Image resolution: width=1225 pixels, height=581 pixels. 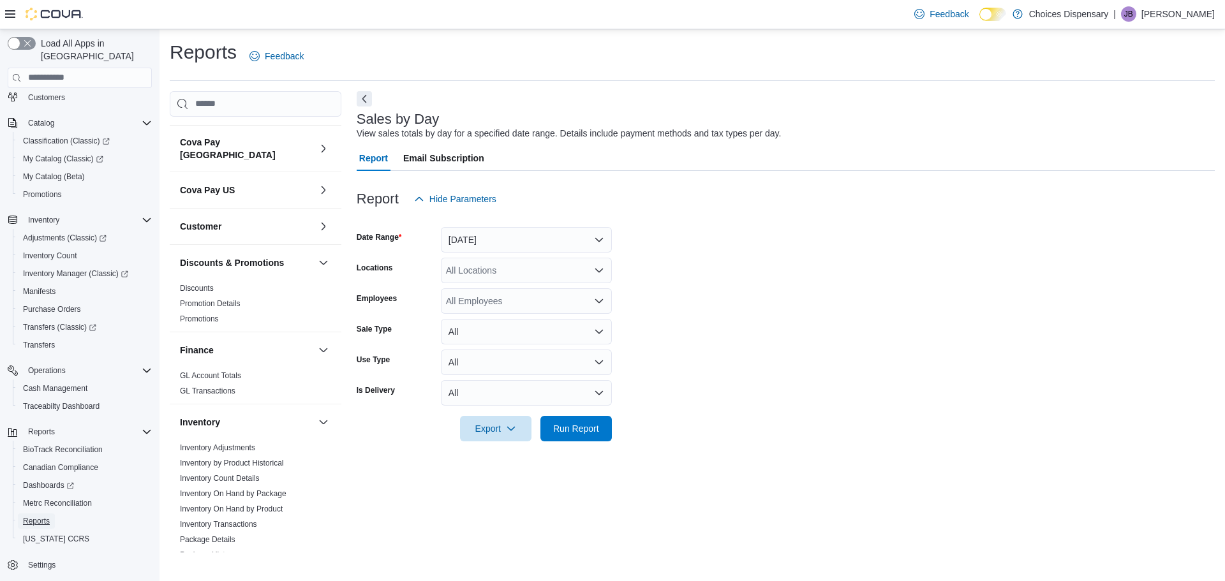 What do you see at coordinates (376, 390) in the screenshot?
I see `label: Is Delivery` at bounding box center [376, 390].